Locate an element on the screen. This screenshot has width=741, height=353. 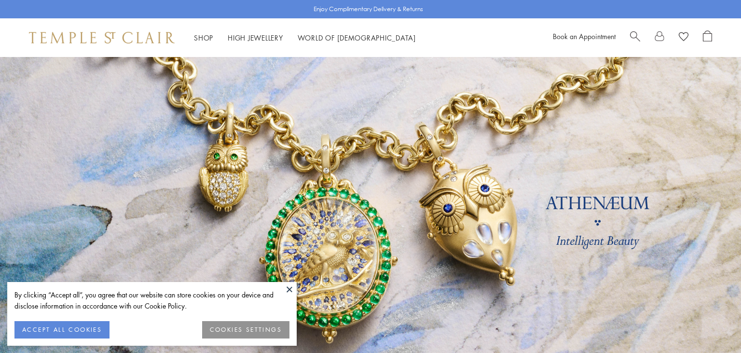
a: View Wishlist is located at coordinates (684, 38).